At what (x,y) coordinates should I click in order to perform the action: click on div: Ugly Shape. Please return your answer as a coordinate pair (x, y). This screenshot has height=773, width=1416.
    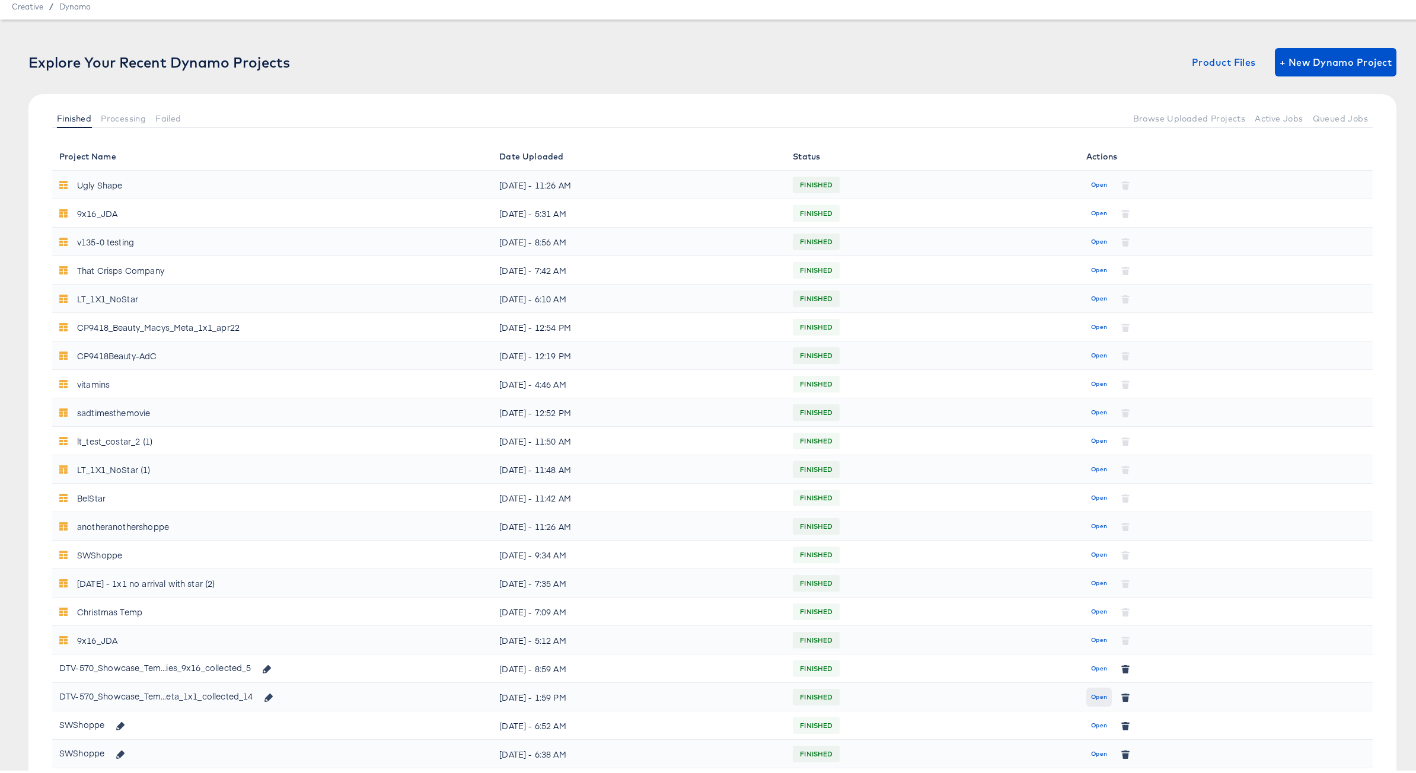
    Looking at the image, I should click on (100, 183).